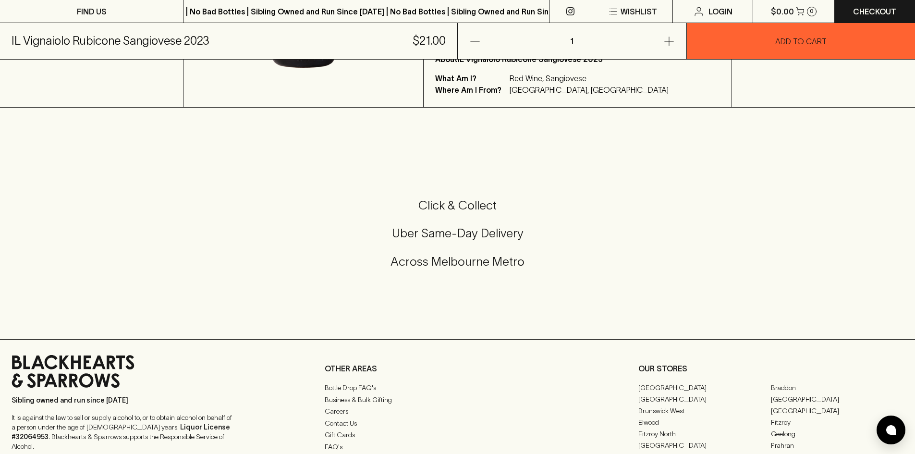 Image resolution: width=915 pixels, height=454 pixels. I want to click on p: OTHER AREAS, so click(457, 368).